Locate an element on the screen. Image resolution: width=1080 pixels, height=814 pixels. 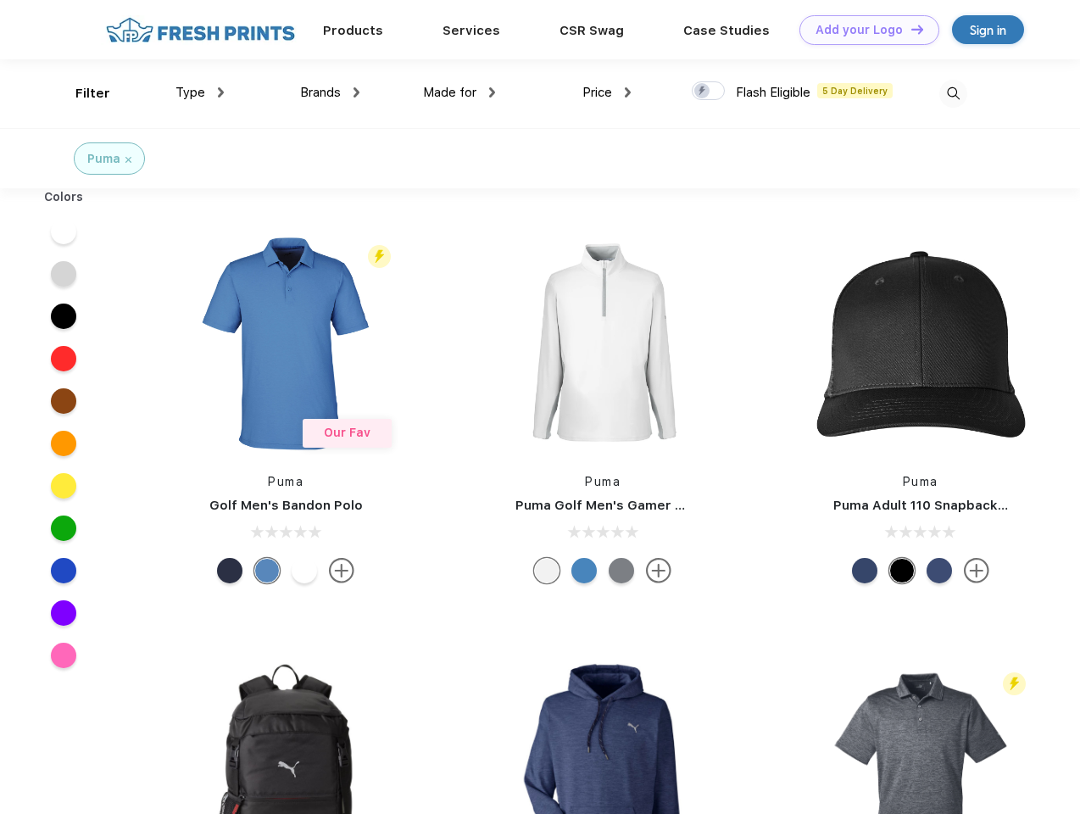
div: Navy Blazer is located at coordinates (230, 571).